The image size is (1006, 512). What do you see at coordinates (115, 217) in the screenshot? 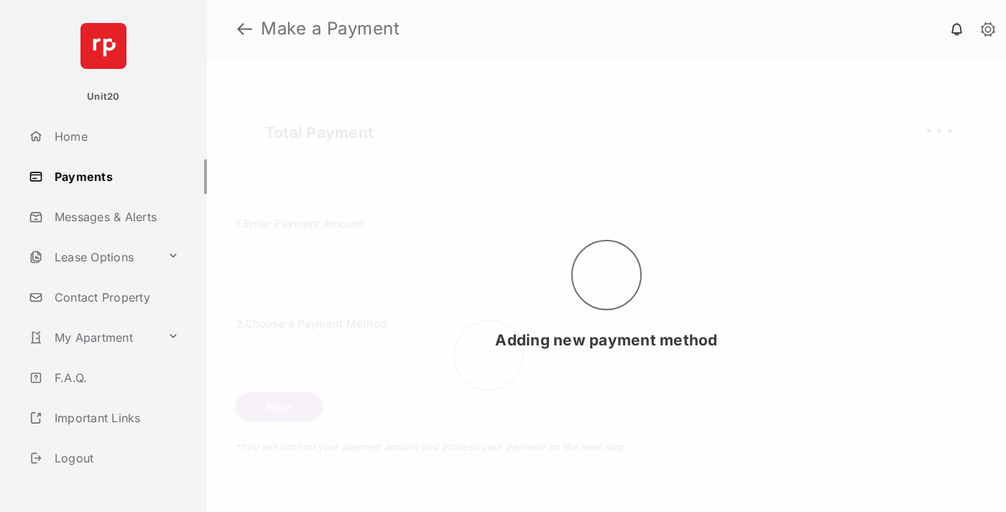
I see `a: Messages & Alerts` at bounding box center [115, 217].